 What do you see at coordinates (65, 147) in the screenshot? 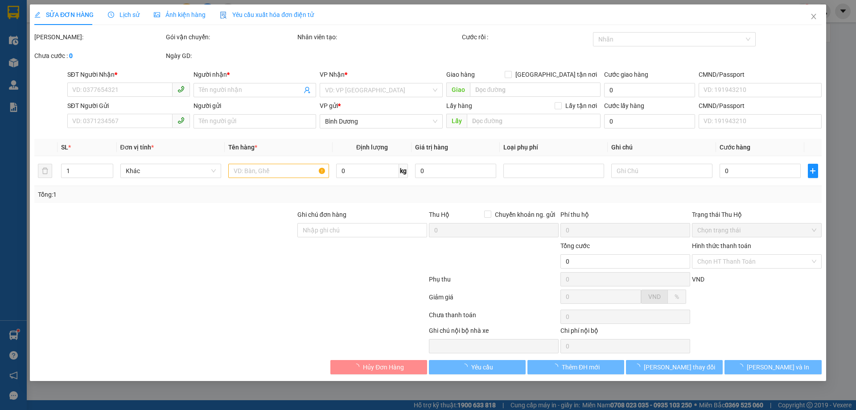
I see `span: SL` at bounding box center [65, 147].